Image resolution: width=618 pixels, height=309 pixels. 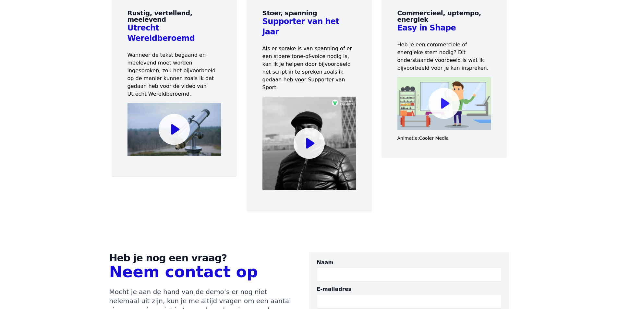 I want to click on p: Animatie:, so click(x=444, y=138).